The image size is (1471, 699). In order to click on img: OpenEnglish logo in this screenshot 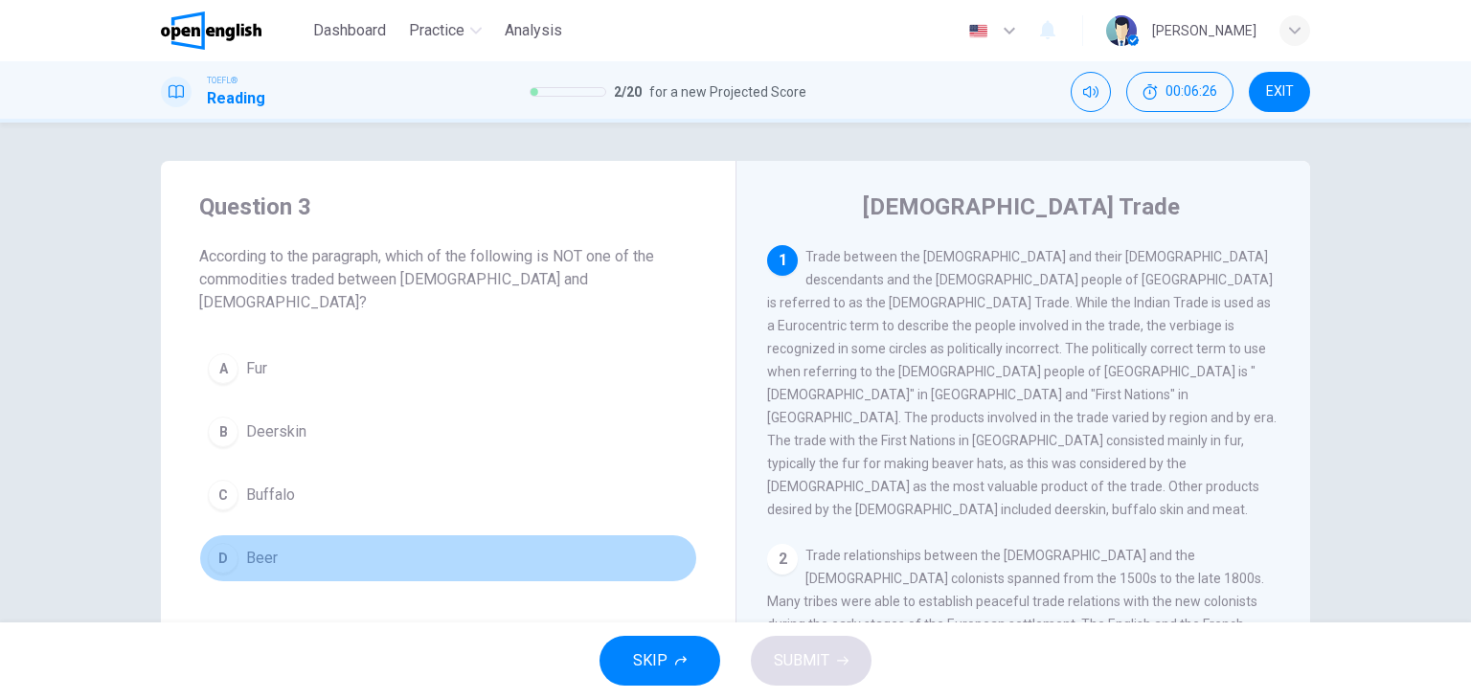, I will do `click(211, 31)`.